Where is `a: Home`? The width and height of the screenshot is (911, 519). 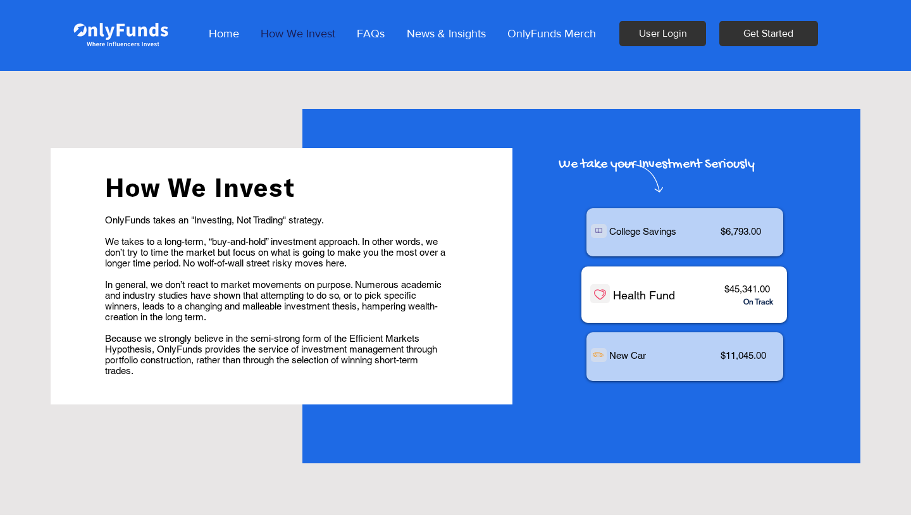 a: Home is located at coordinates (224, 34).